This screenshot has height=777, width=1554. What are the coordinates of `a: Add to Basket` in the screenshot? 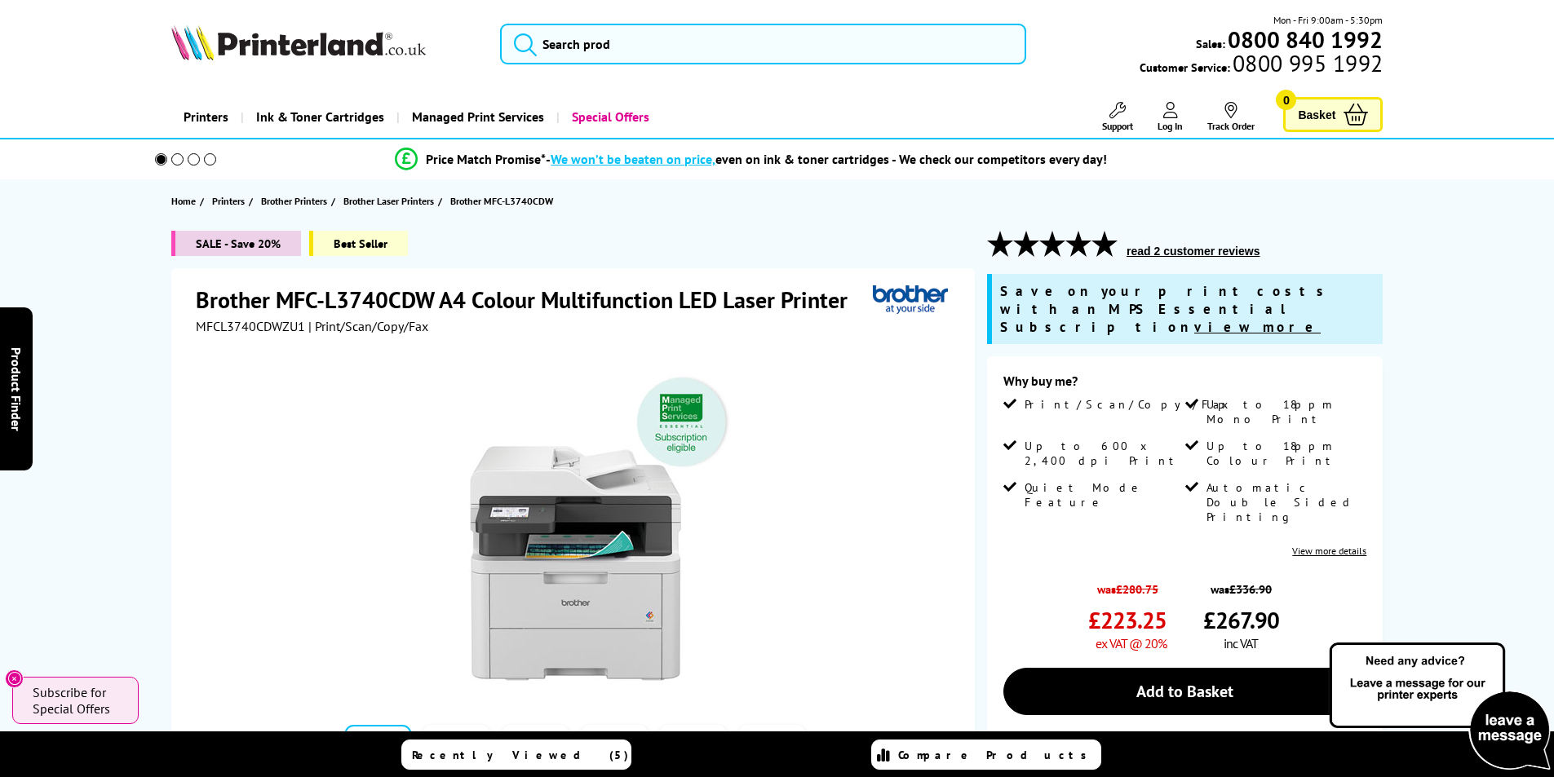 It's located at (1184, 692).